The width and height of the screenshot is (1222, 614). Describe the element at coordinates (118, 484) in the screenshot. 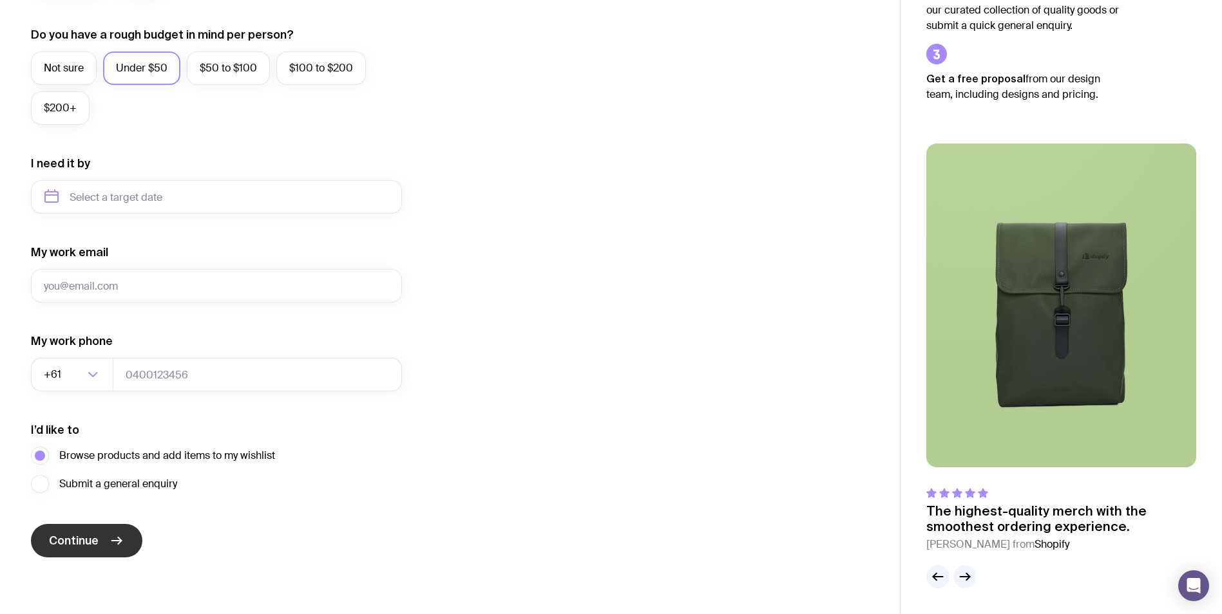

I see `span: Submit a general enquiry` at that location.